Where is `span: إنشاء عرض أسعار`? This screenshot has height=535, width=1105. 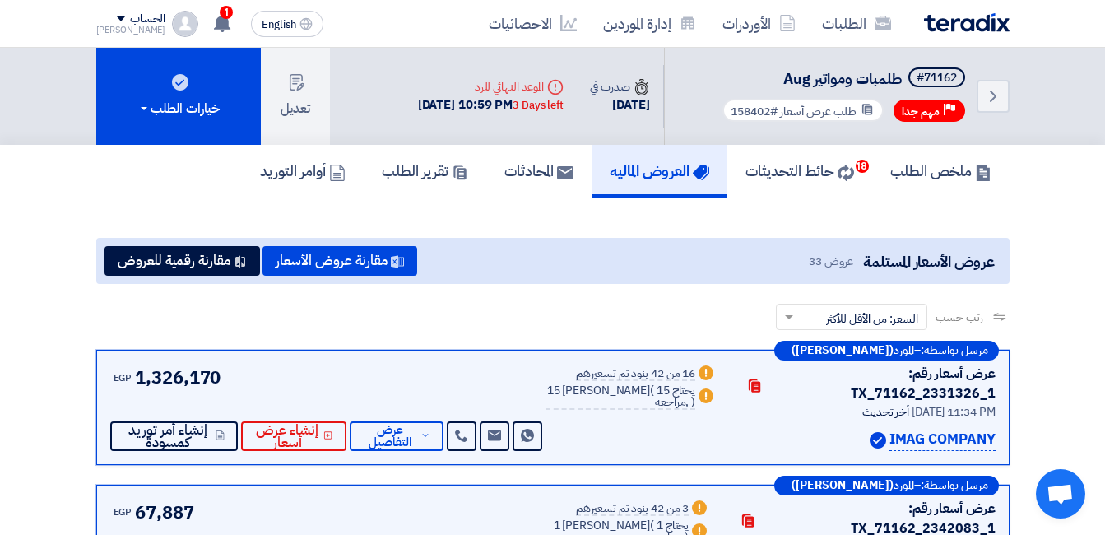
span: إنشاء عرض أسعار is located at coordinates (287, 436).